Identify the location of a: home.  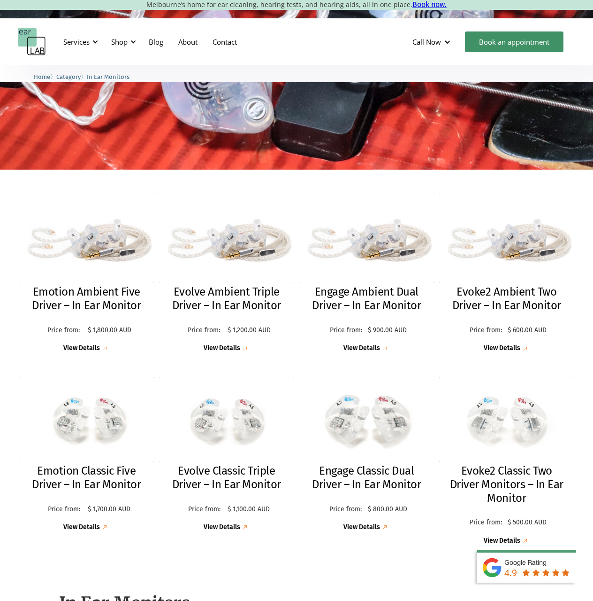
(32, 42).